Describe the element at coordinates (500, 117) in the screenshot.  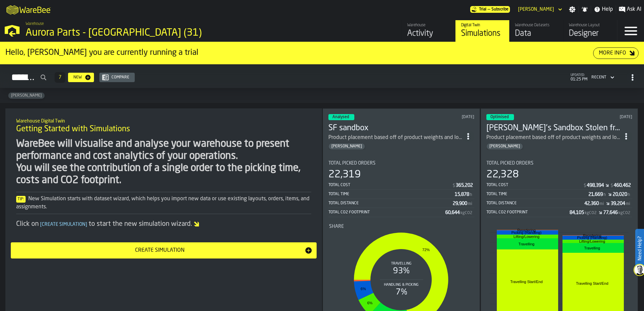
I see `span: Optimised` at that location.